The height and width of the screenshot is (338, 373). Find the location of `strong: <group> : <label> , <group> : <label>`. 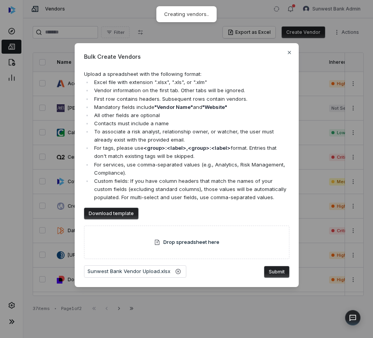

strong: <group> : <label> , <group> : <label> is located at coordinates (187, 148).